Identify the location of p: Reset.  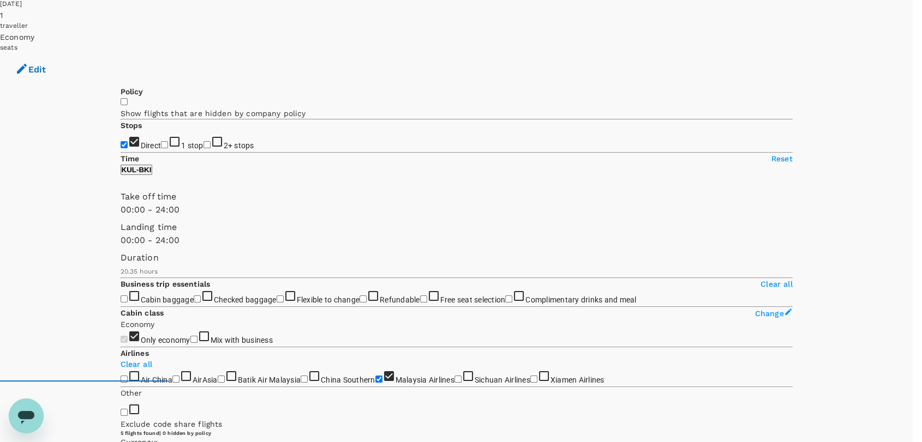
(781, 159).